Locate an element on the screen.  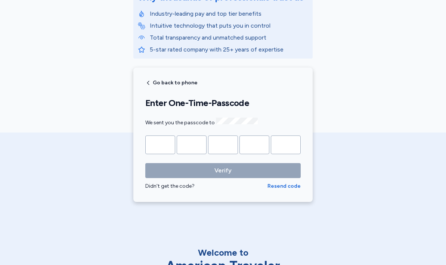
button: Resend code is located at coordinates (284, 186).